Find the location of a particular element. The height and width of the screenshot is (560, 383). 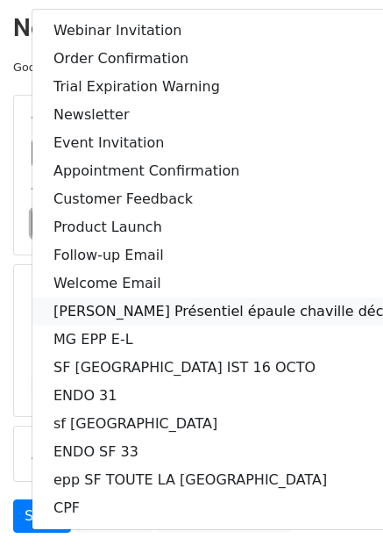

h2: New Campaign is located at coordinates (191, 28).